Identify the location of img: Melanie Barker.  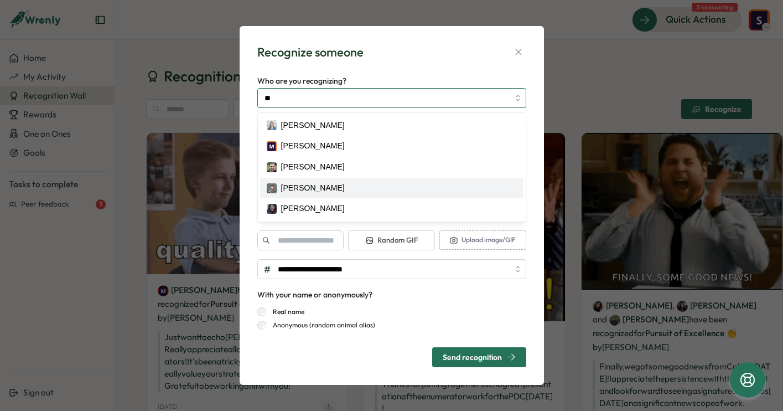
(272, 146).